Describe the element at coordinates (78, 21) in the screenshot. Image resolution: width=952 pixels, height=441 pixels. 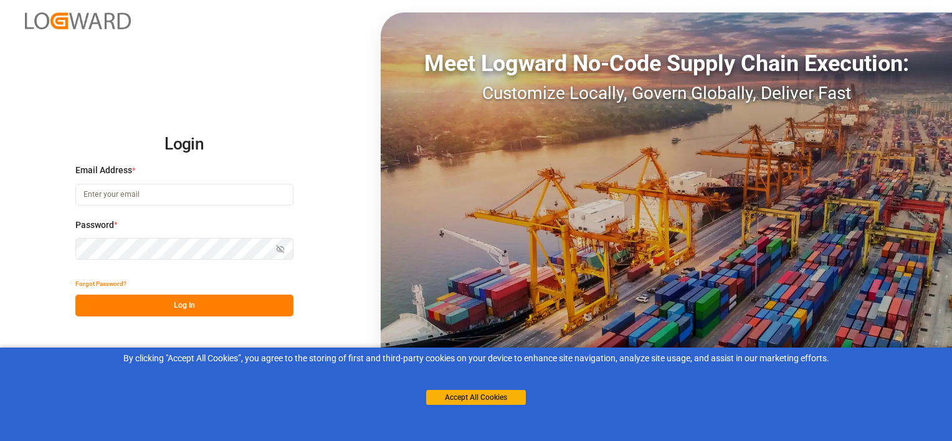
I see `img: Logward_new_orange.png` at that location.